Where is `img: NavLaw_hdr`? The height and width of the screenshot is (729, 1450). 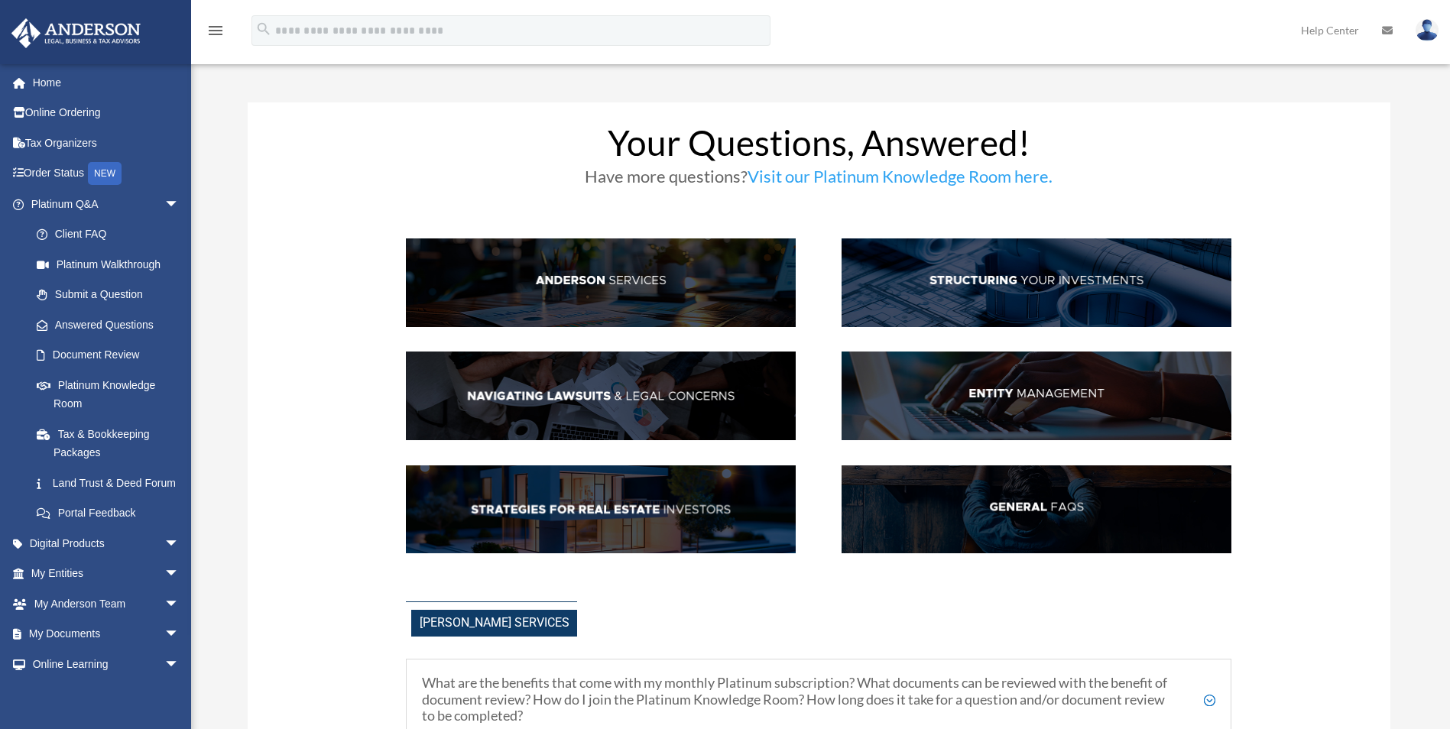
img: NavLaw_hdr is located at coordinates (601, 396).